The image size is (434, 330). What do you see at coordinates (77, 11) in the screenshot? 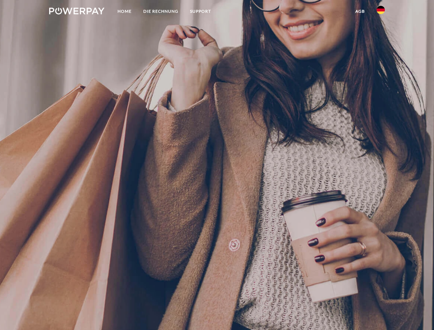
I see `img: logo-powerpay-white.svg` at bounding box center [77, 11].